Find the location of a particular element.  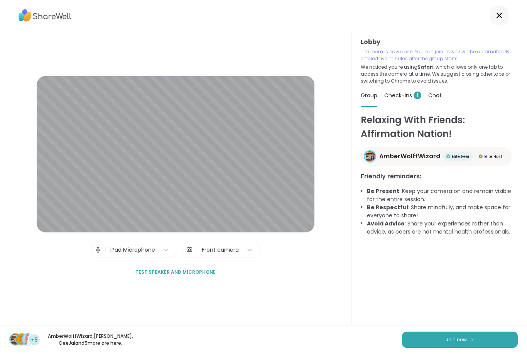

span: 1 is located at coordinates (417, 95).